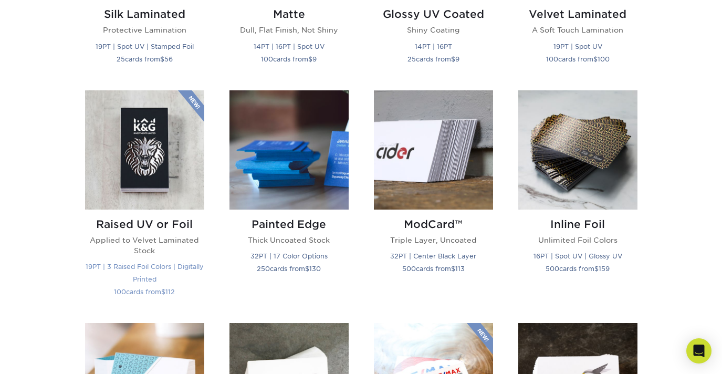 The image size is (722, 374). I want to click on h2: Silk Laminated, so click(144, 14).